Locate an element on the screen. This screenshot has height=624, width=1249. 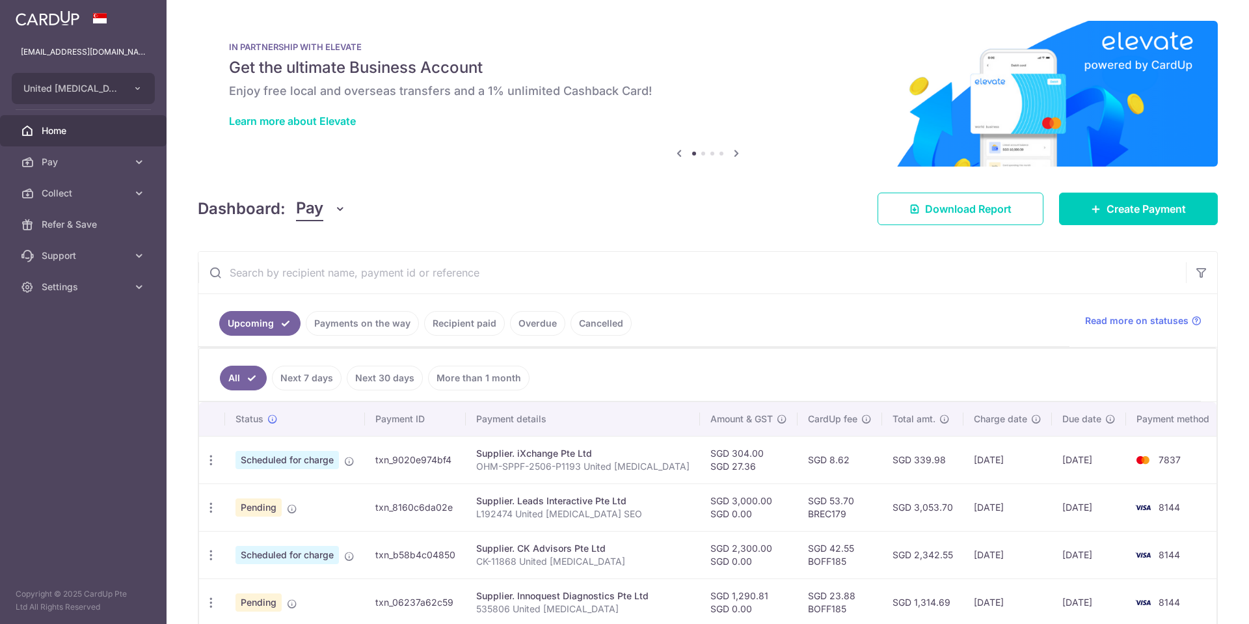
td: txn_9020e974bf4 is located at coordinates (415, 459).